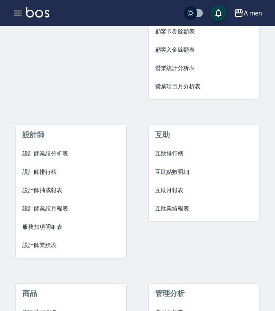 This screenshot has width=275, height=311. Describe the element at coordinates (71, 293) in the screenshot. I see `li: 商品` at that location.